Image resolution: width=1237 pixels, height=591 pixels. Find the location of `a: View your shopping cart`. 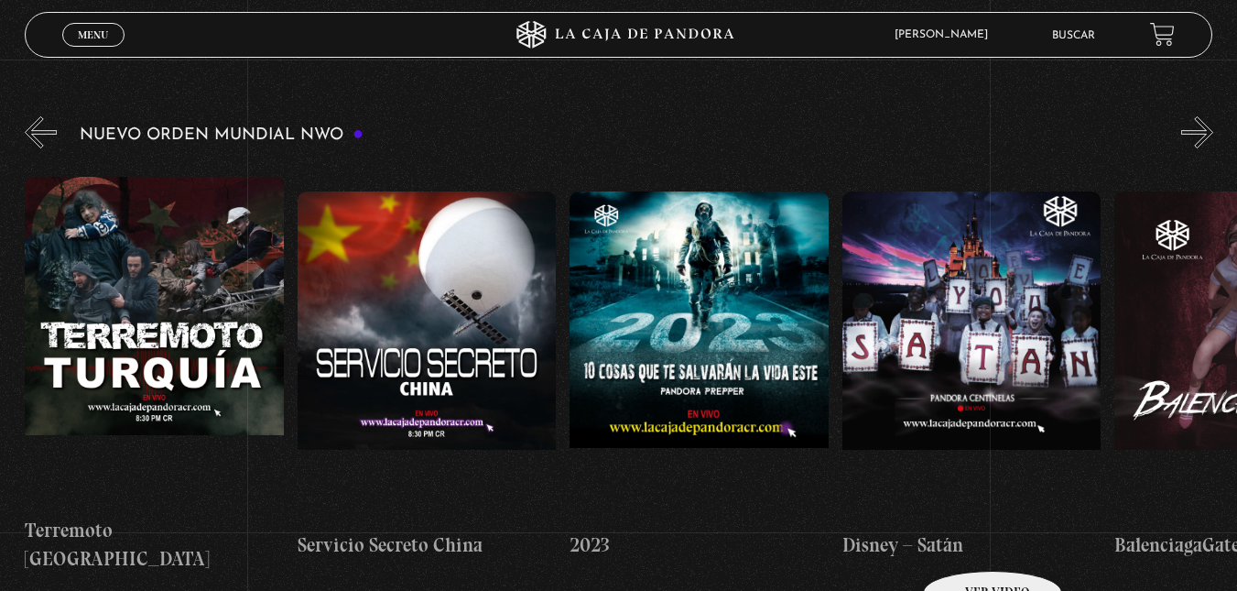

a: View your shopping cart is located at coordinates (1162, 34).